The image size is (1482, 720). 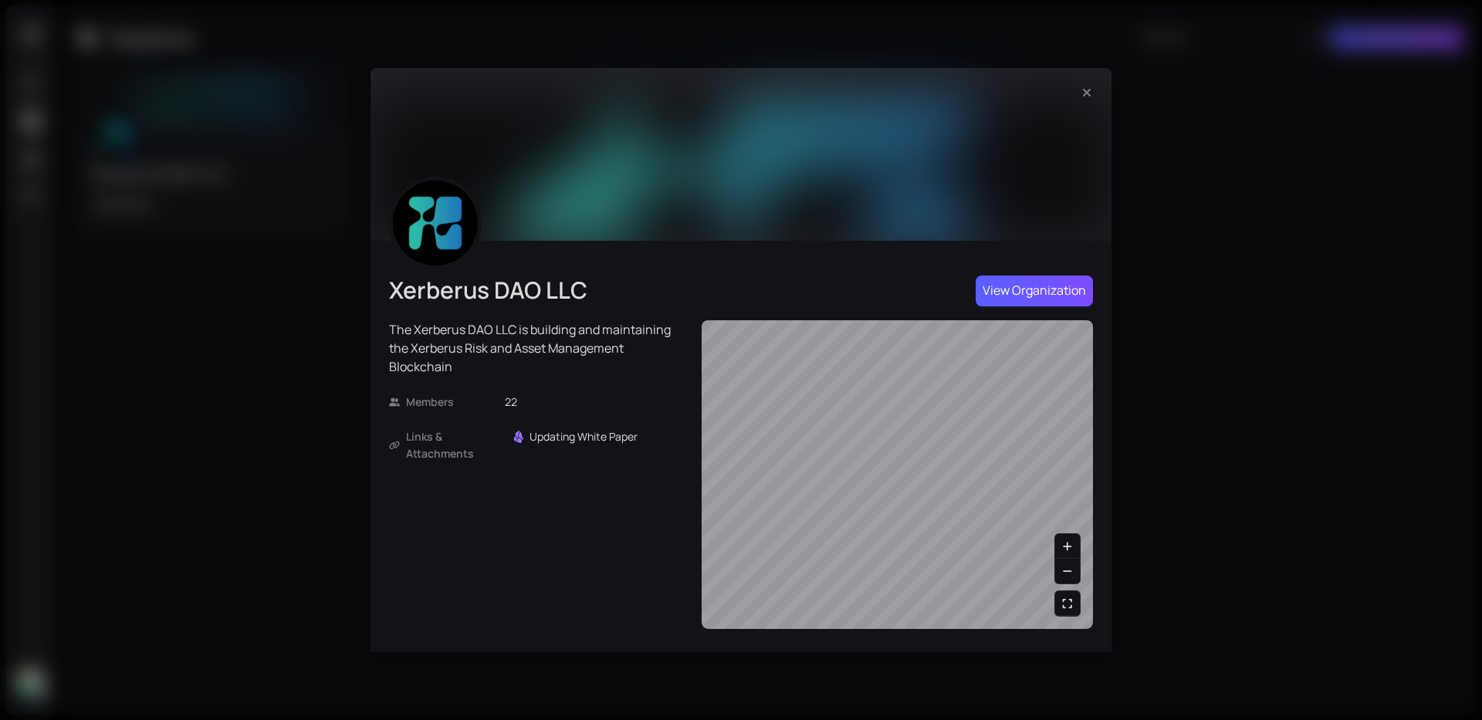 What do you see at coordinates (536, 290) in the screenshot?
I see `div: Xerberus DAO LLC` at bounding box center [536, 290].